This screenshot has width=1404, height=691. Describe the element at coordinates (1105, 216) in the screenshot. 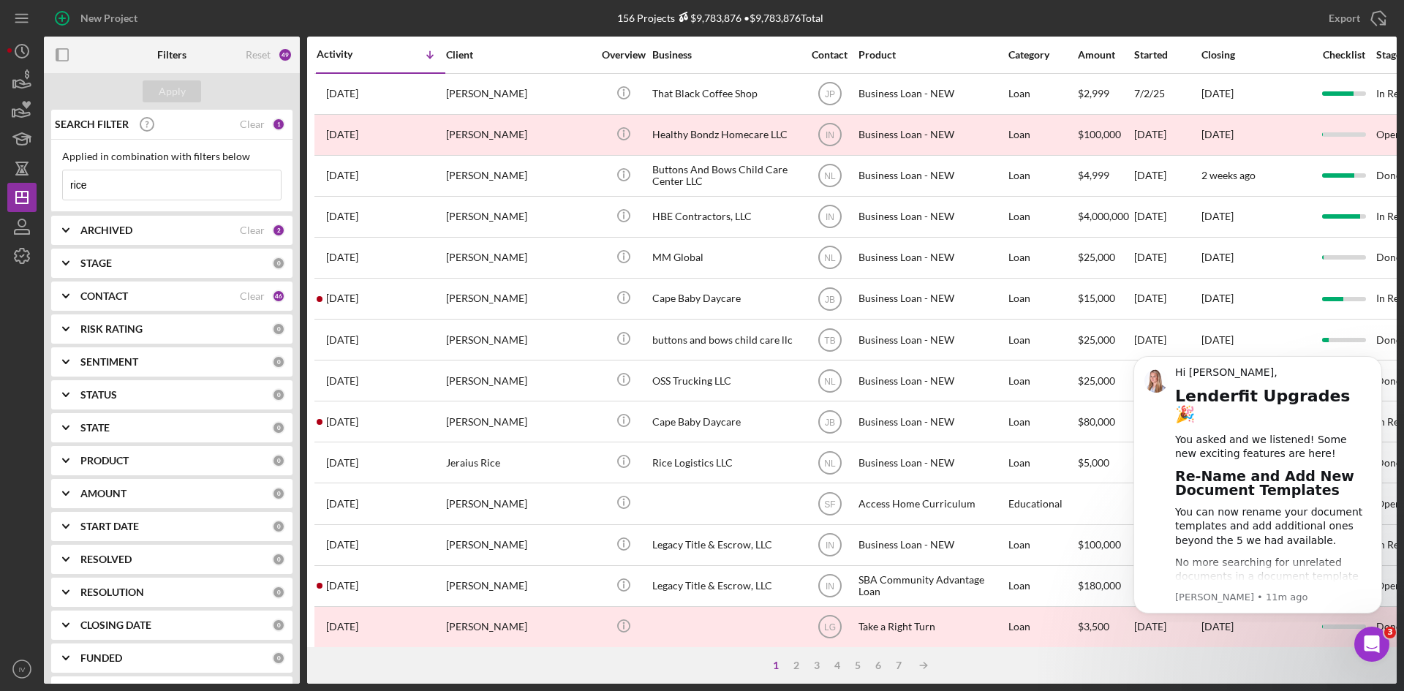

I see `div: $4,000,000` at that location.